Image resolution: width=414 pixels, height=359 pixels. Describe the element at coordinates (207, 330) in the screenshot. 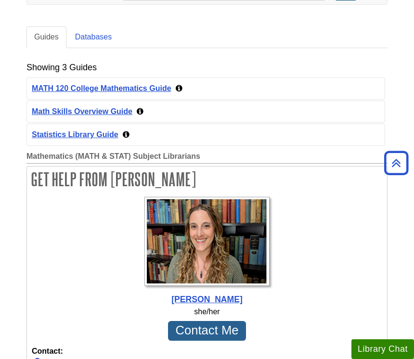

I see `a: Contact Me` at that location.